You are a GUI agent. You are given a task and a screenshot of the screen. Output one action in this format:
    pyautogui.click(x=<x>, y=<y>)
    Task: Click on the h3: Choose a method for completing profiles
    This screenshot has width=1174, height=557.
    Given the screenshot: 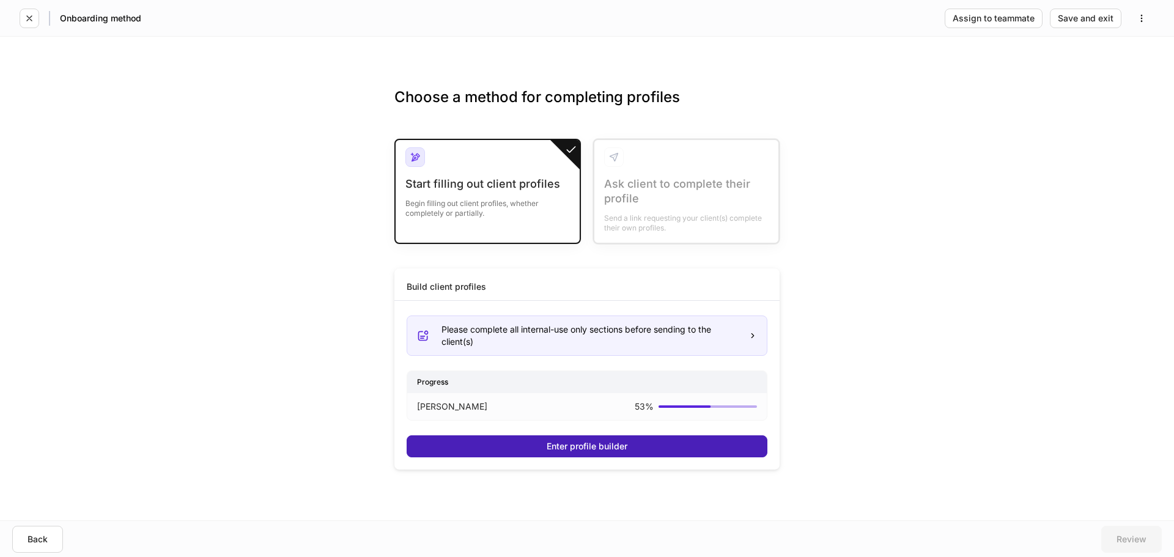 What is the action you would take?
    pyautogui.click(x=587, y=107)
    